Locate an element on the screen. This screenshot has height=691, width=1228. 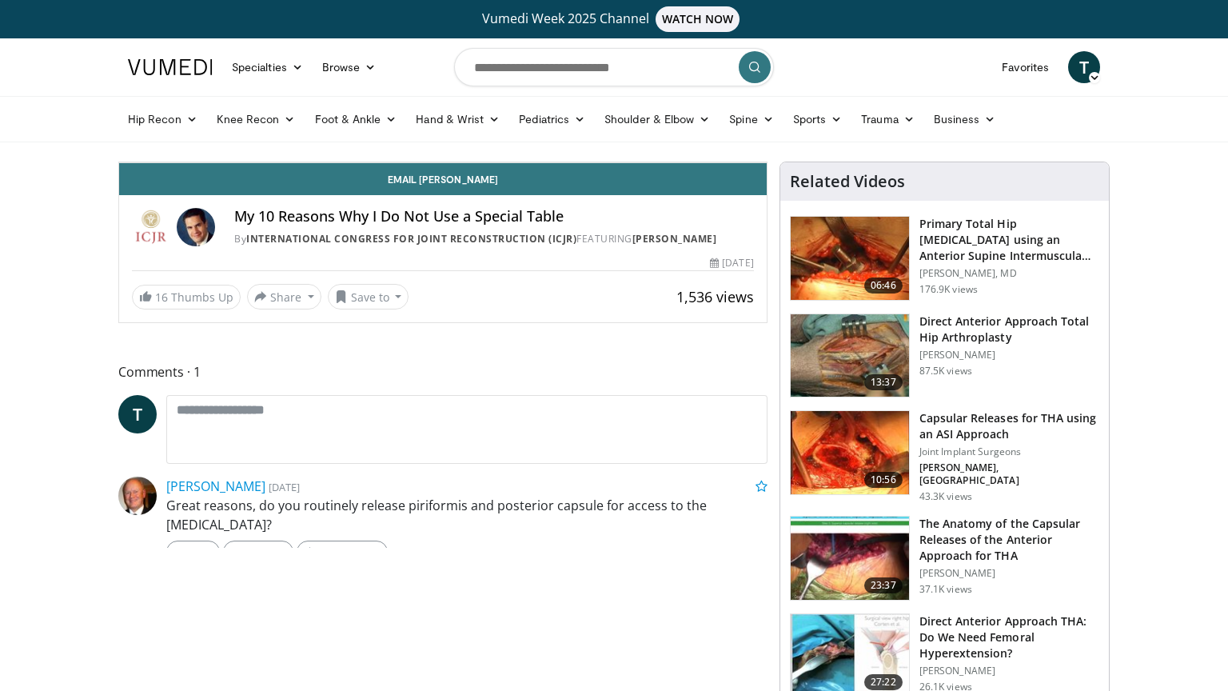
p: Great reasons, do you routinely release piriformis and posterior capsule for access to the [MEDIC... is located at coordinates (467, 515).